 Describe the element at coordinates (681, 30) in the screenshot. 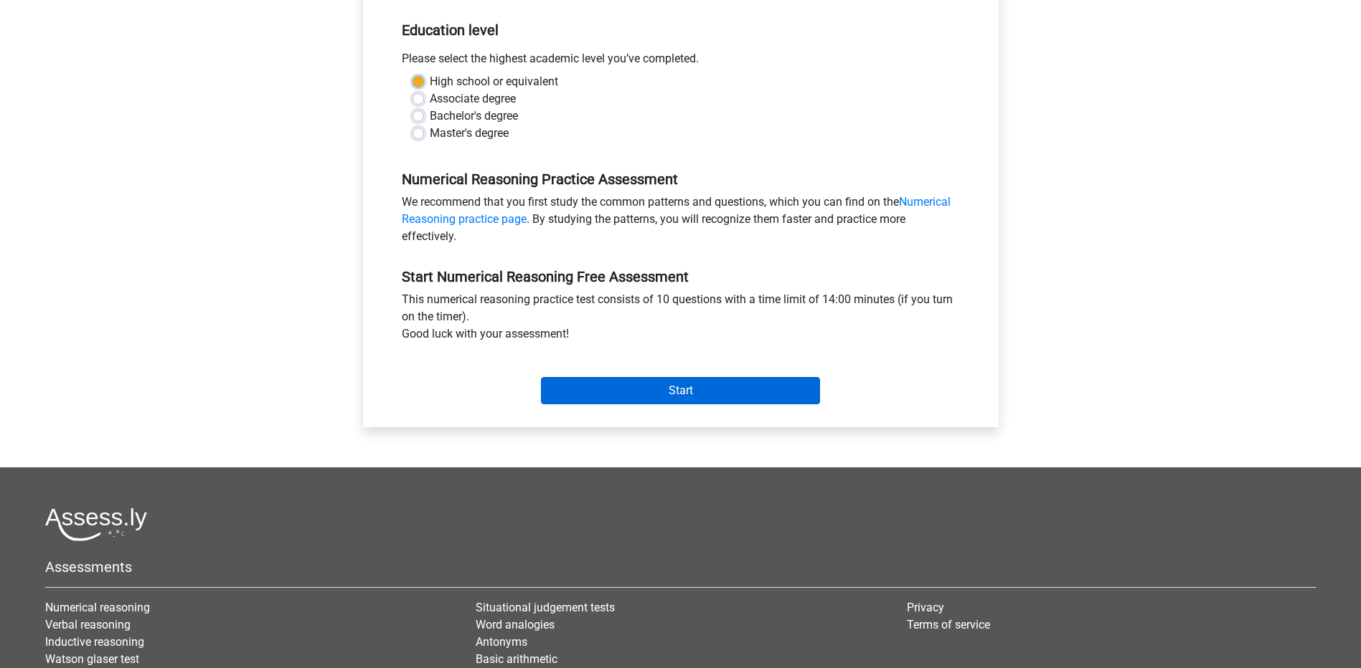

I see `h5: Education level` at that location.